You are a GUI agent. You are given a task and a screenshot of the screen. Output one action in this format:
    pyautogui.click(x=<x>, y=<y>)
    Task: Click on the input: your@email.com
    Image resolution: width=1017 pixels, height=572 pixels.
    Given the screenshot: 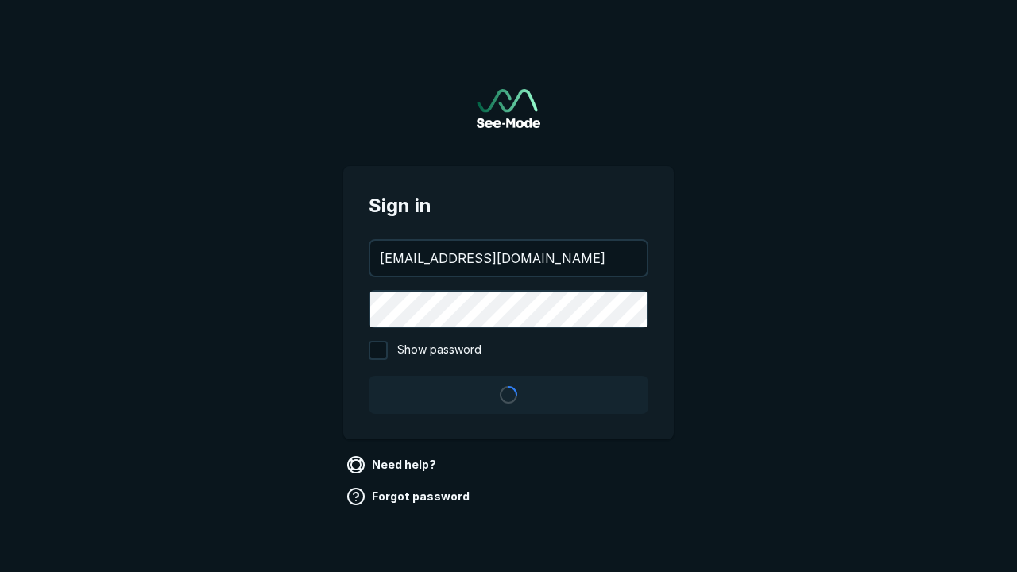 What is the action you would take?
    pyautogui.click(x=509, y=258)
    